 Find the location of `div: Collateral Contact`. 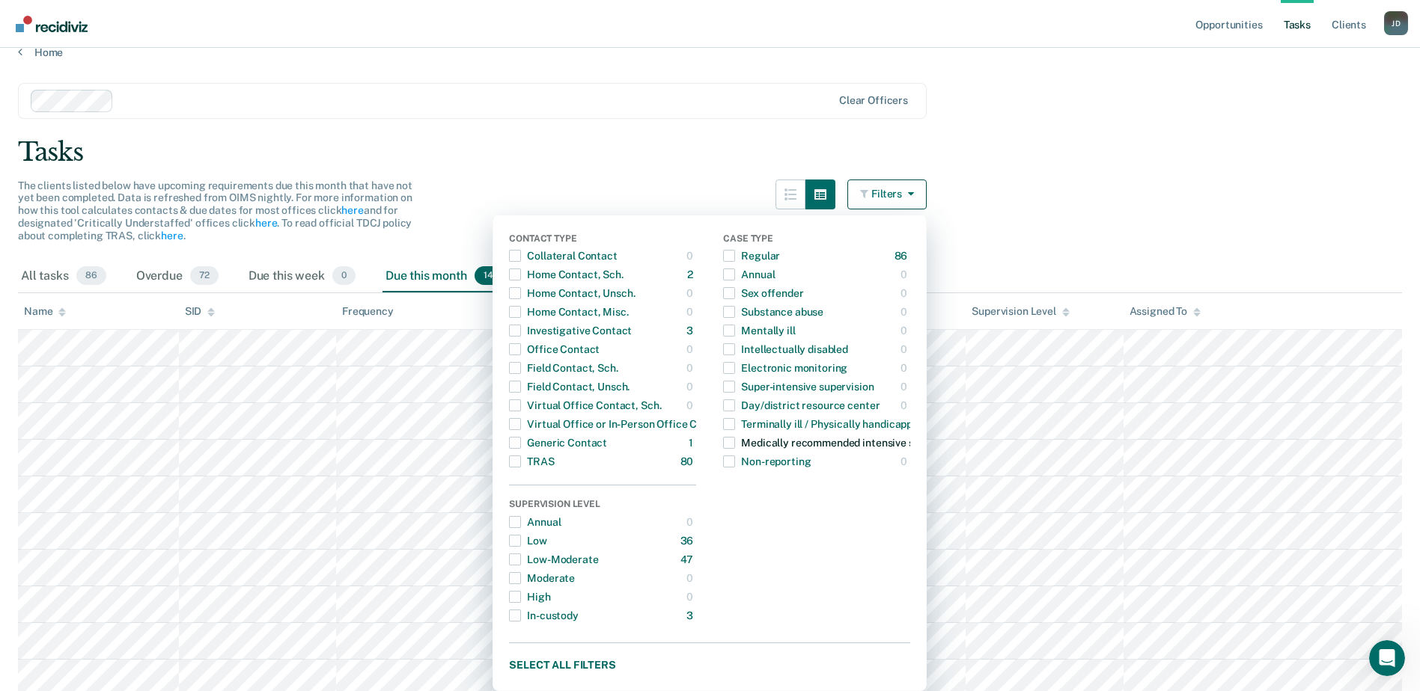

div: Collateral Contact is located at coordinates (563, 256).